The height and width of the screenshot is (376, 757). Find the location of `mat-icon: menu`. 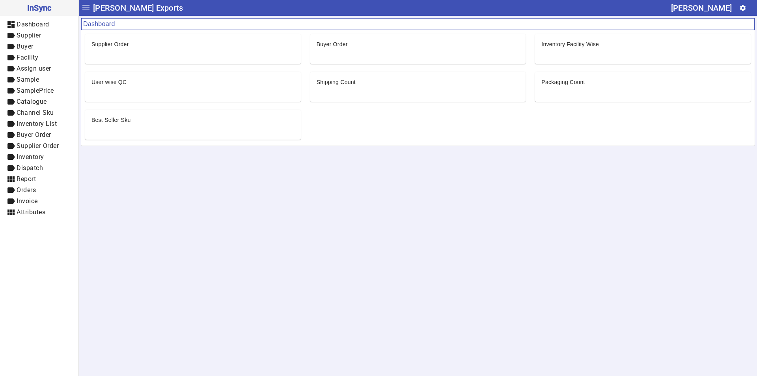

mat-icon: menu is located at coordinates (86, 7).